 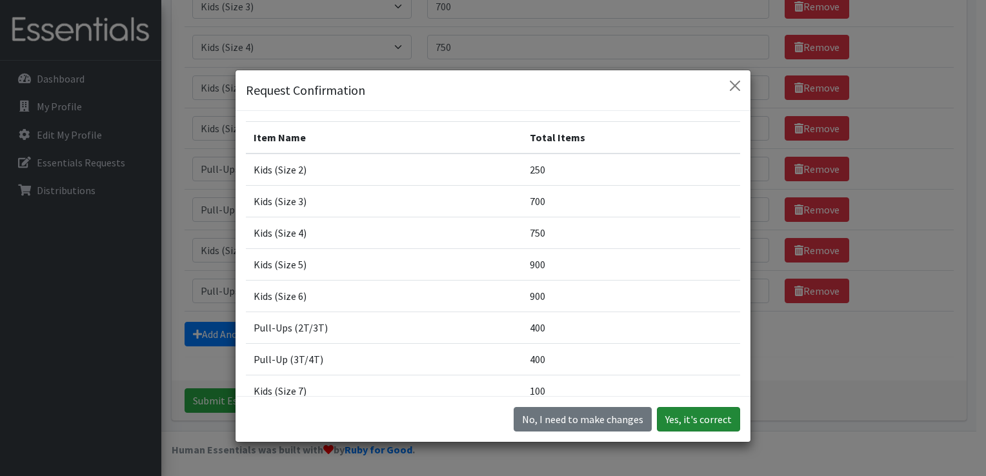 I want to click on td: Kids (Size 3), so click(x=384, y=201).